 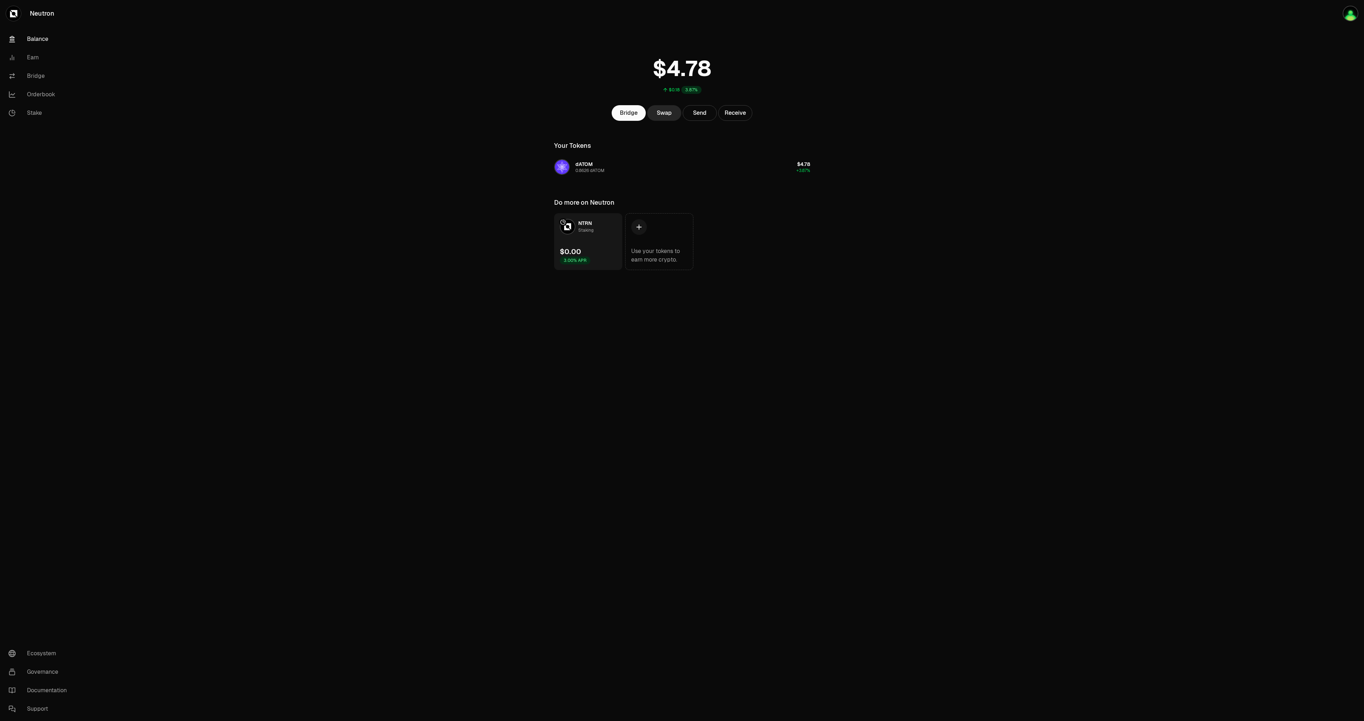 What do you see at coordinates (40, 113) in the screenshot?
I see `a: Stake` at bounding box center [40, 113].